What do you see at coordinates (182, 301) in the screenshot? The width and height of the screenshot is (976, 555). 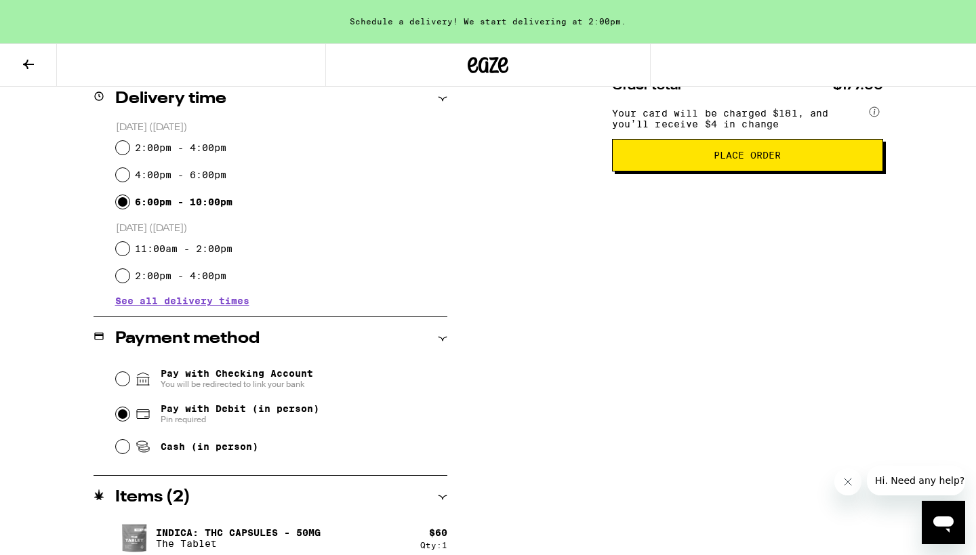 I see `button: See all delivery times` at bounding box center [182, 301].